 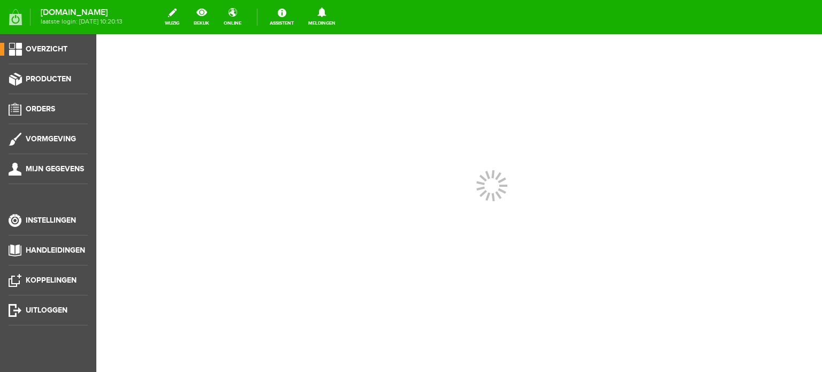 I want to click on span: Producten, so click(x=48, y=79).